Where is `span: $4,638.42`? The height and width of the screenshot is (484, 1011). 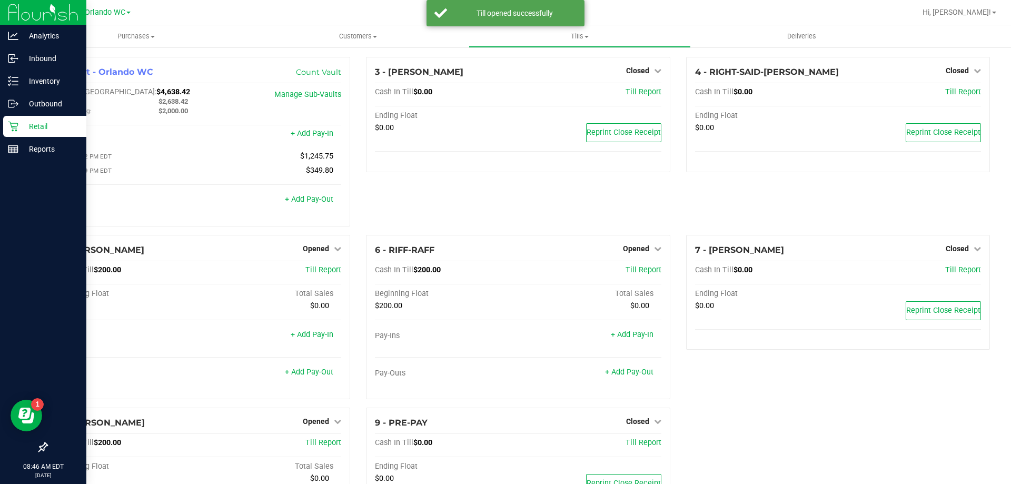 span: $4,638.42 is located at coordinates (173, 92).